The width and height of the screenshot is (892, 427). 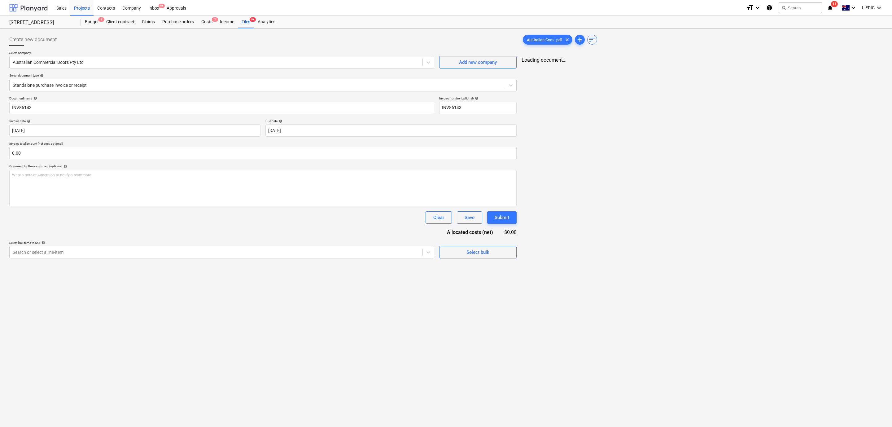 I want to click on div: Submit, so click(x=502, y=217).